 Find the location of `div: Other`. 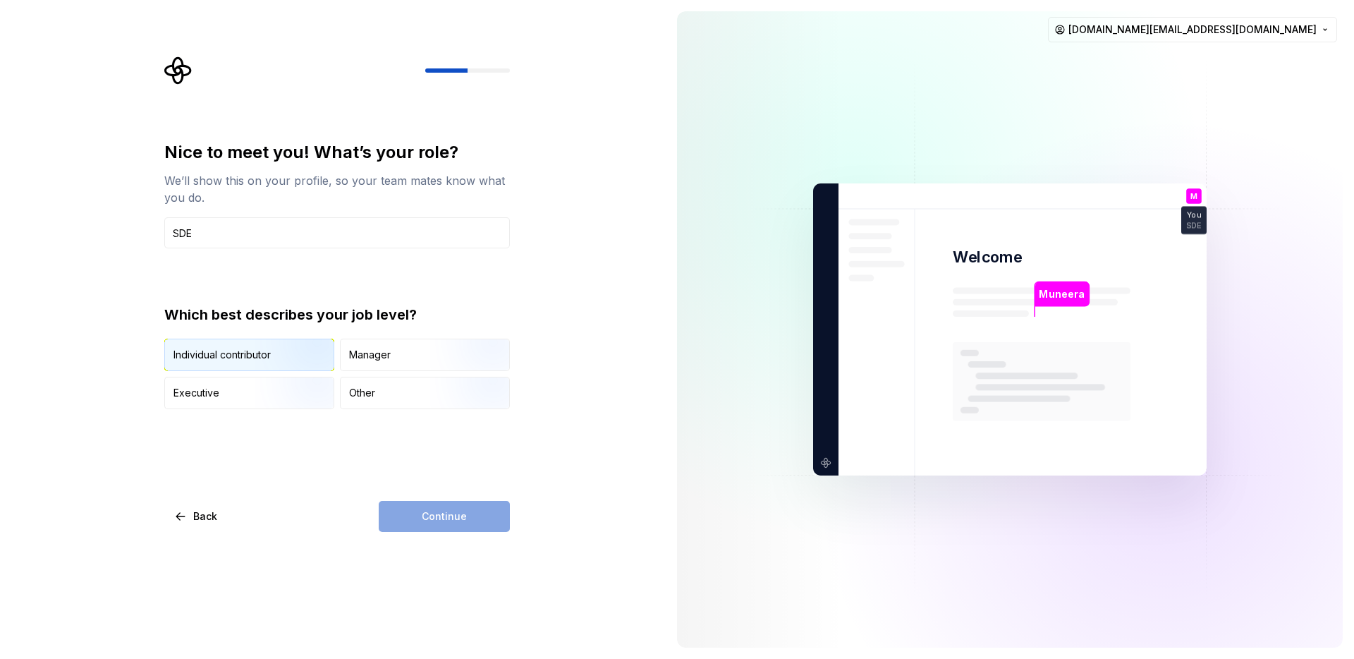

div: Other is located at coordinates (362, 393).